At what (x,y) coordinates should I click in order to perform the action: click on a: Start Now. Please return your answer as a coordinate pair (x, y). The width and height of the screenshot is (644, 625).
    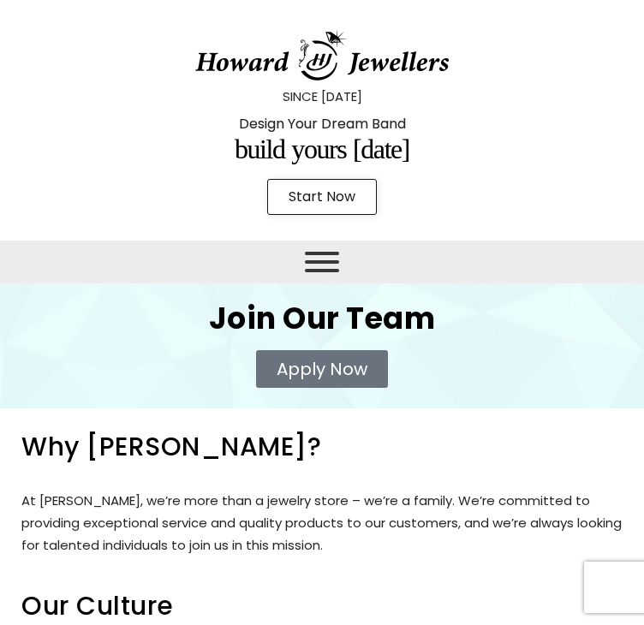
    Looking at the image, I should click on (322, 197).